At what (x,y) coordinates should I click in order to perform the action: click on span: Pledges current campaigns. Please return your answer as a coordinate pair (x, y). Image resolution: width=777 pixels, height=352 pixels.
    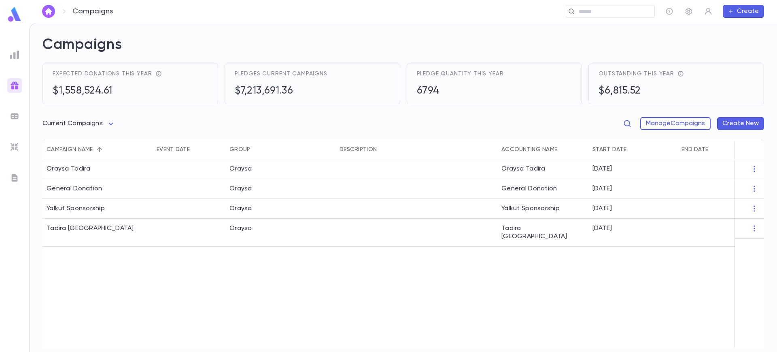
    Looking at the image, I should click on (281, 74).